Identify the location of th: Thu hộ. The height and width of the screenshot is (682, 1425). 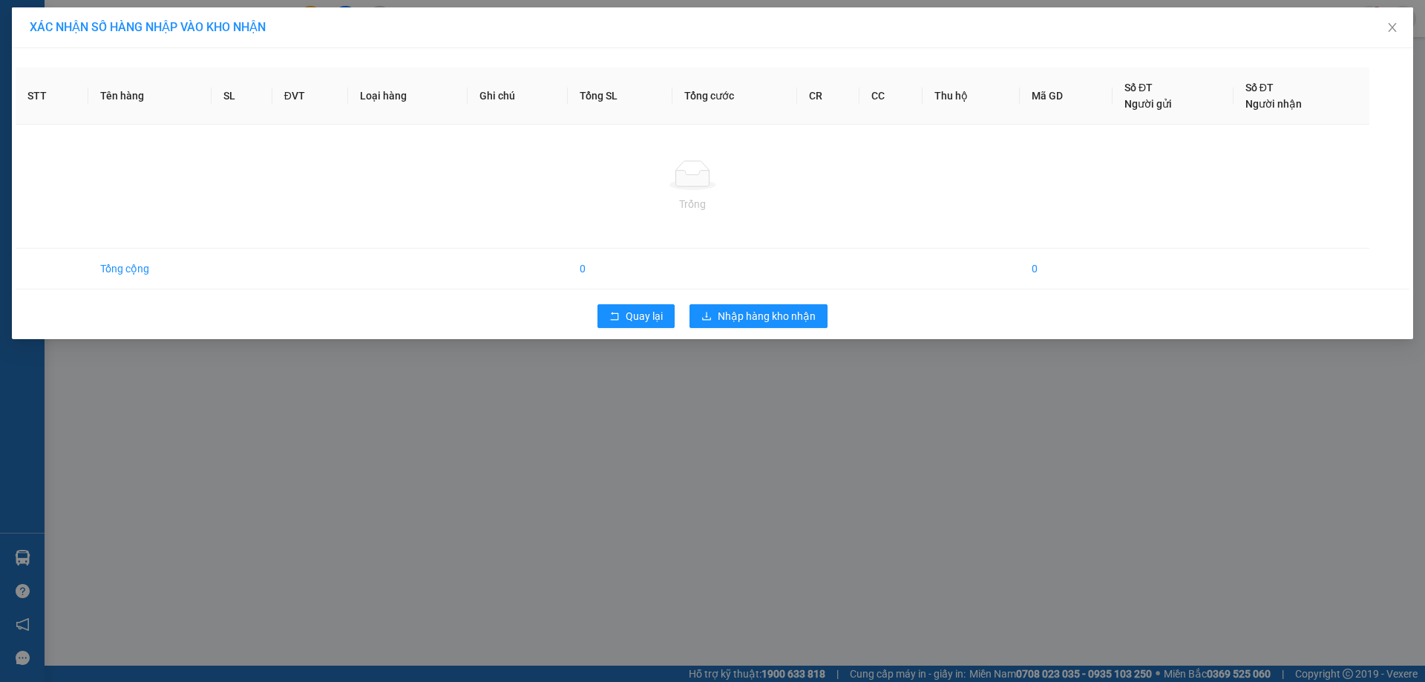
(971, 96).